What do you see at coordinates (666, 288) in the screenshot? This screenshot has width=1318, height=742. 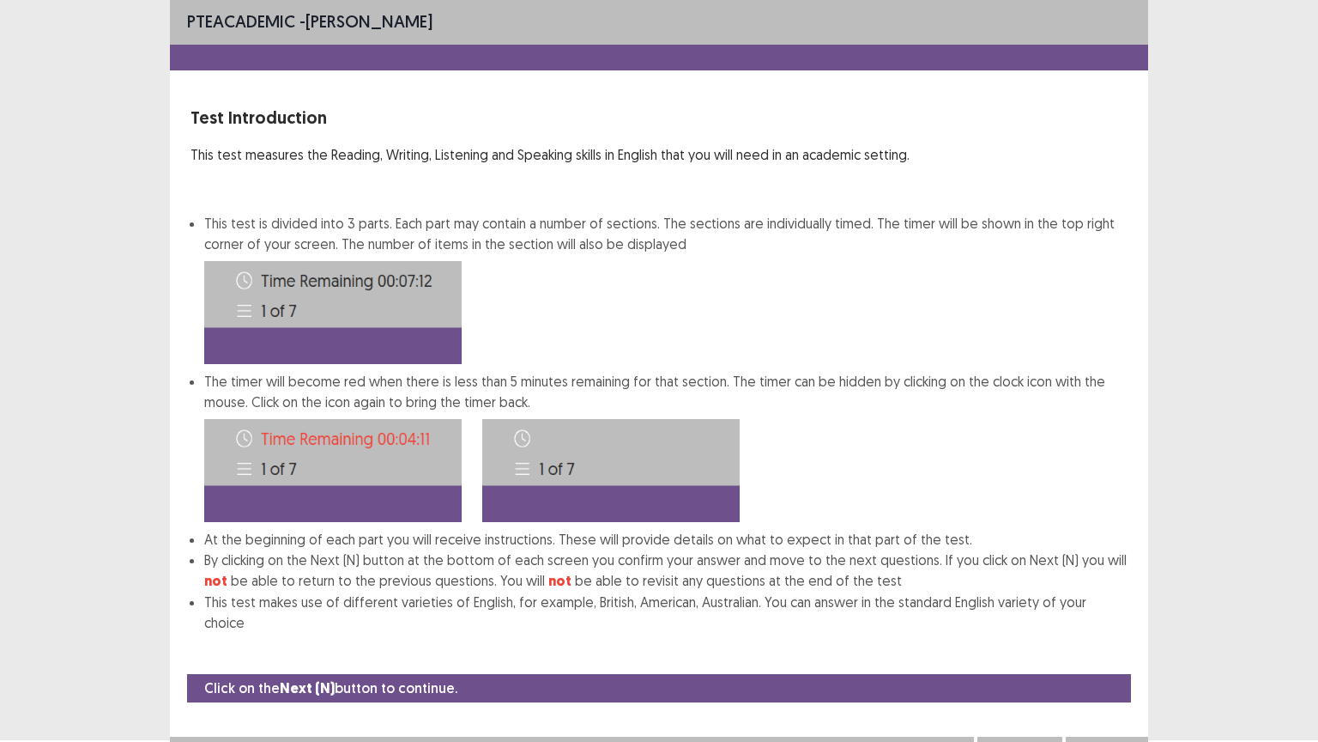 I see `li: This test is divided into 3 parts. Each part may contain a number of sections. The sections are i...` at bounding box center [666, 288].